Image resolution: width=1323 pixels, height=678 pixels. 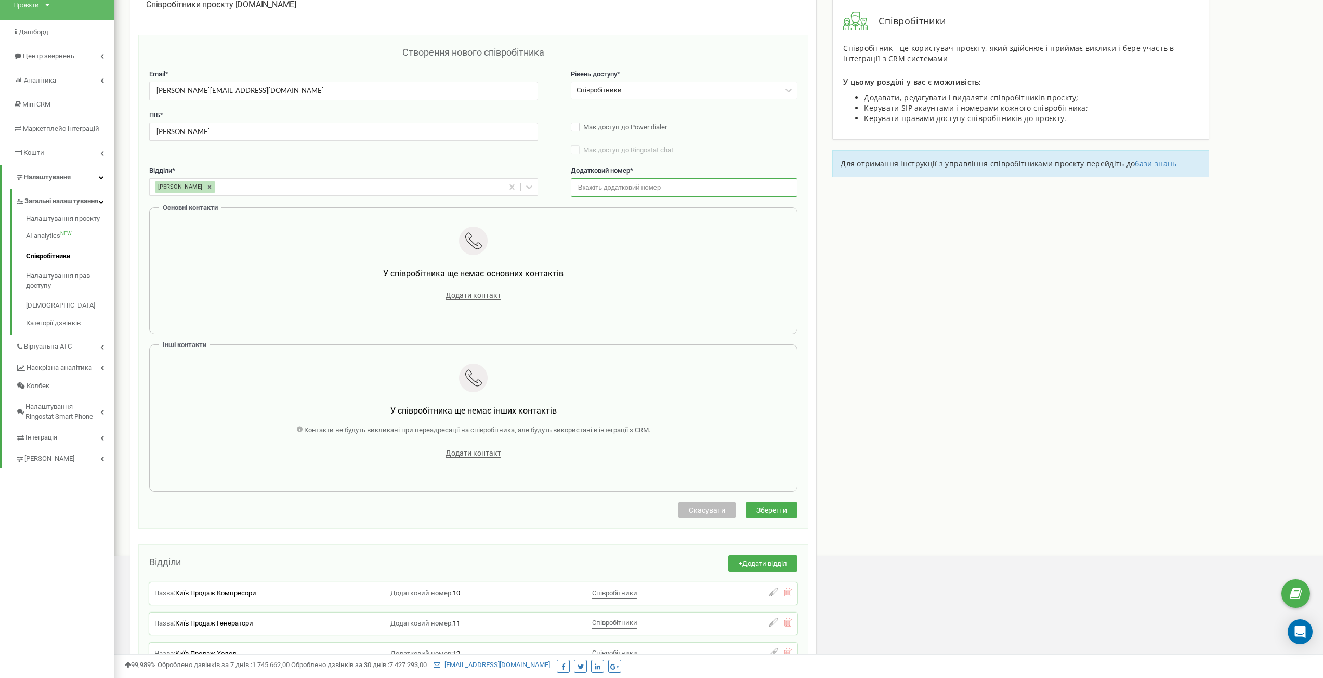 I want to click on span: Mini CRM, so click(x=36, y=104).